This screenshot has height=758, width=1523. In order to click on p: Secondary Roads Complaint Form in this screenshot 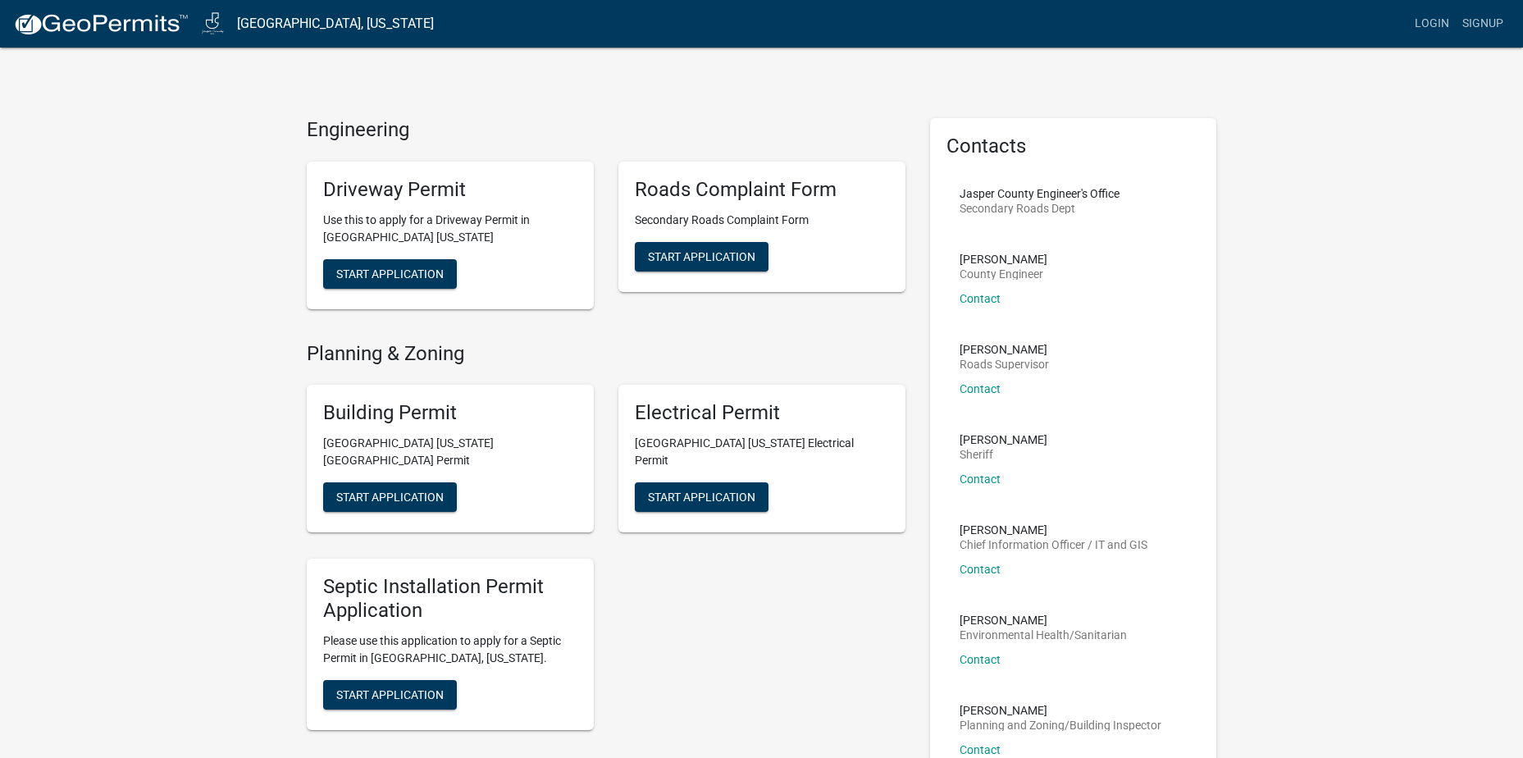, I will do `click(762, 220)`.